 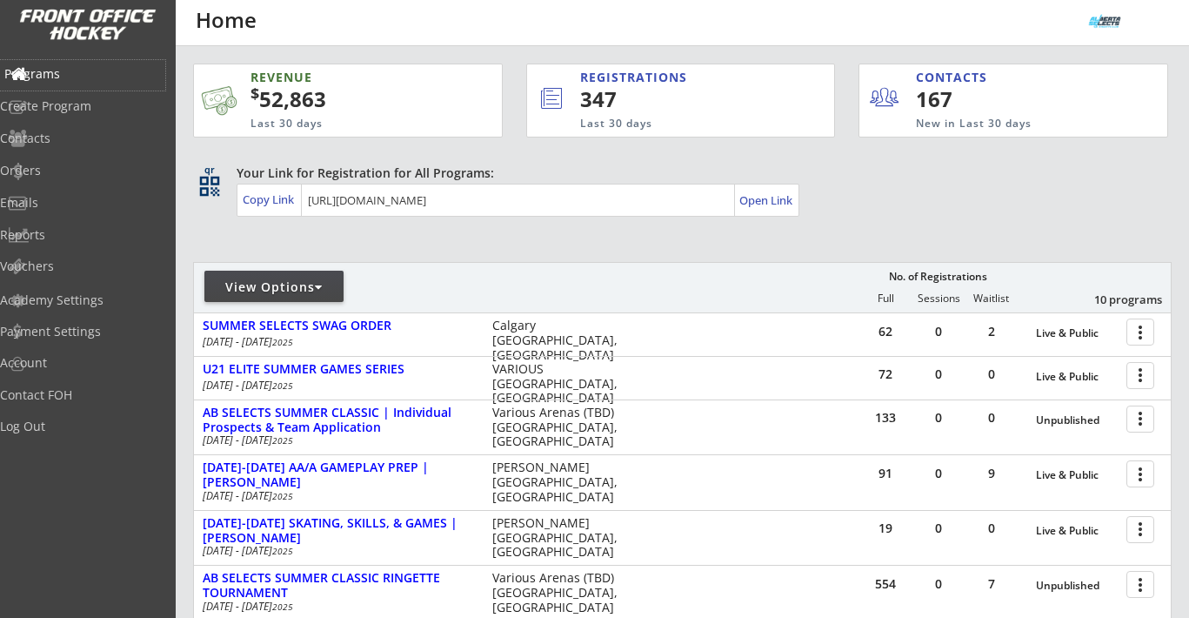 I want to click on div: 52,863, so click(x=349, y=99).